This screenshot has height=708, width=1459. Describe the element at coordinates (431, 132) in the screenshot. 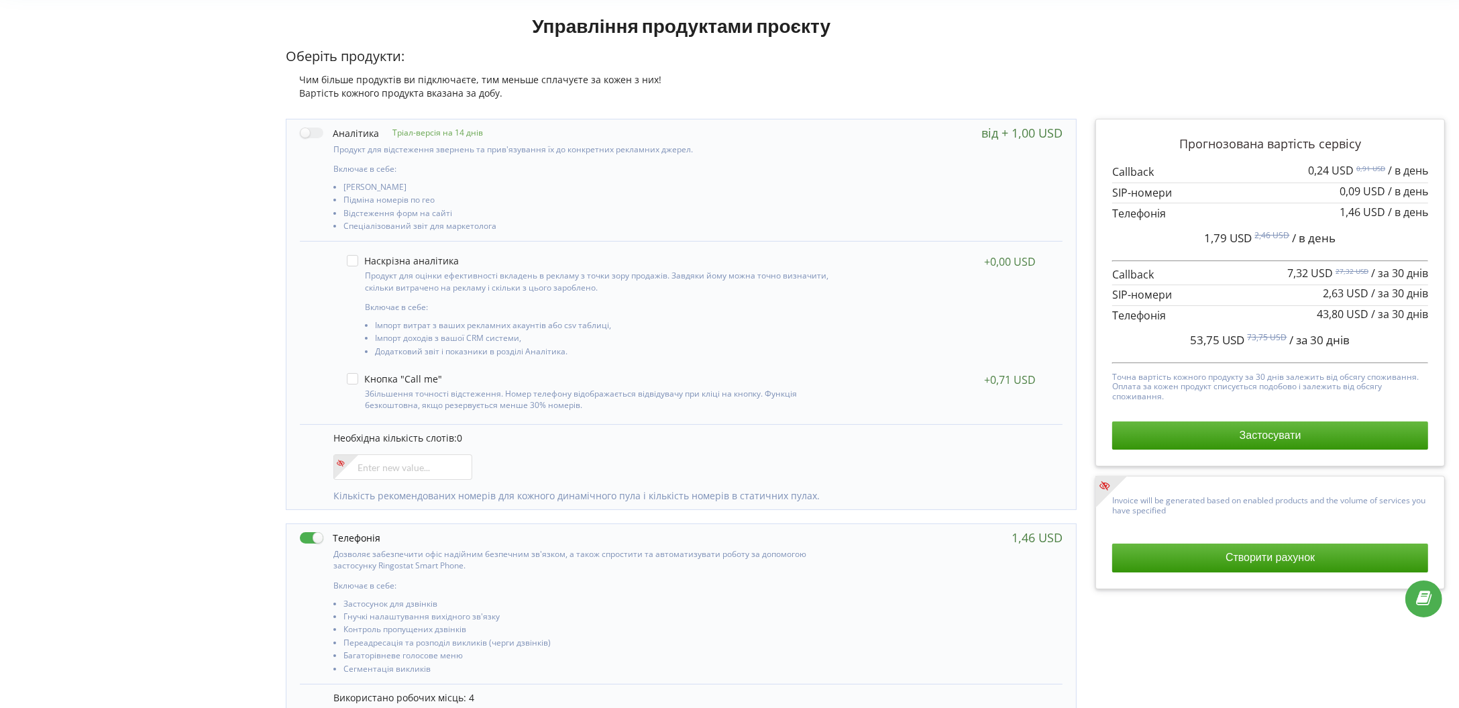

I see `p: Тріал-версія на 14 днів` at that location.